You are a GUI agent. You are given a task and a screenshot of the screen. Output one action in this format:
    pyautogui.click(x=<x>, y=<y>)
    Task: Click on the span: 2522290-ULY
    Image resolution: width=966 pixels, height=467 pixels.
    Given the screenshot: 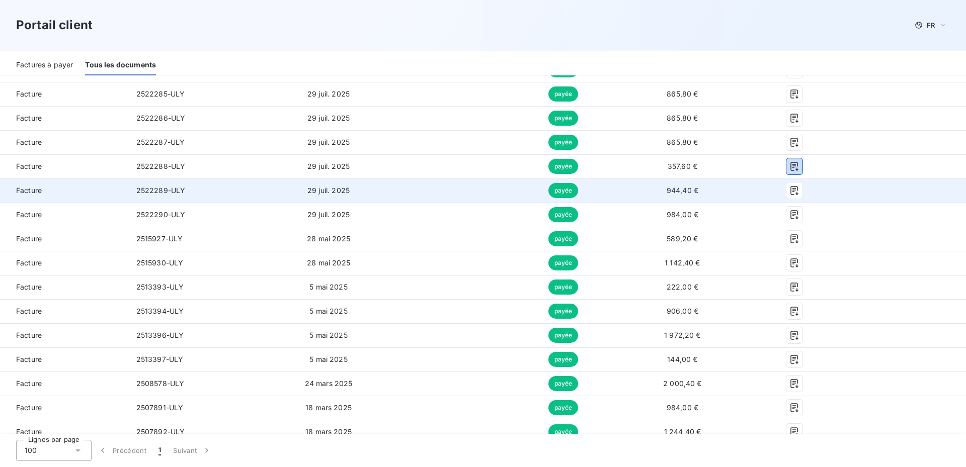 What is the action you would take?
    pyautogui.click(x=161, y=214)
    